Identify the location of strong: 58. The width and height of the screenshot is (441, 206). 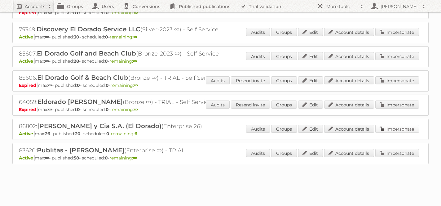
(76, 158).